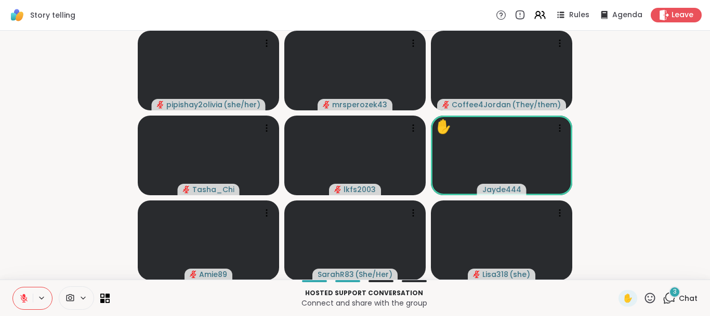  What do you see at coordinates (194, 105) in the screenshot?
I see `span: pipishay2olivia` at bounding box center [194, 105].